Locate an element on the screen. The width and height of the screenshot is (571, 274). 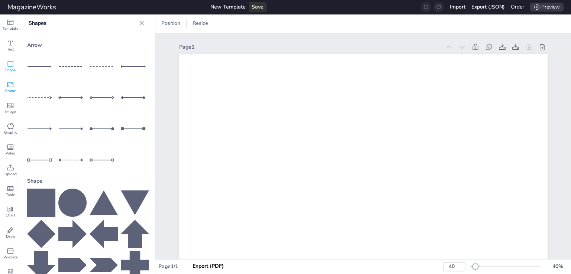
span: Shape is located at coordinates (10, 70).